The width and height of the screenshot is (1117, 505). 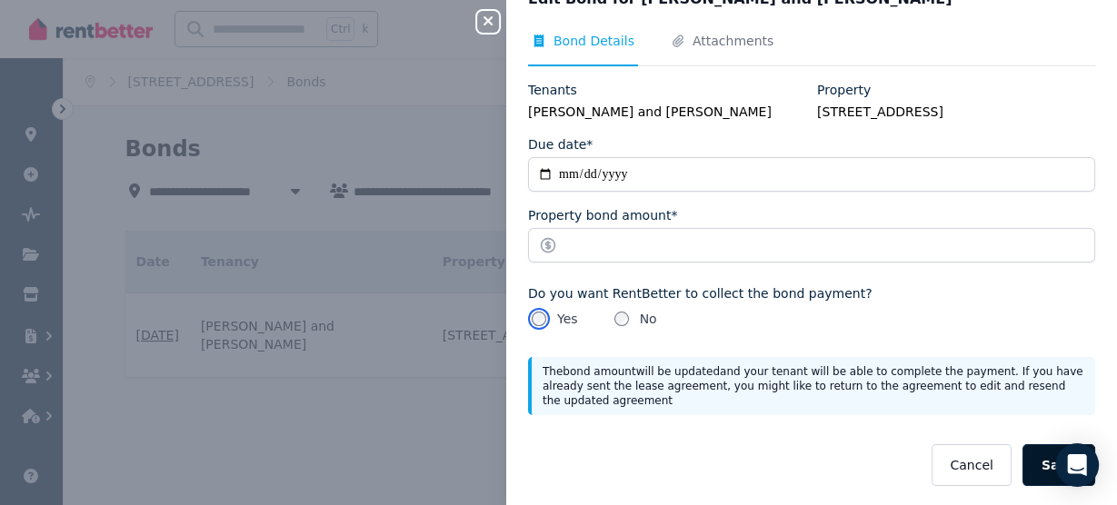 What do you see at coordinates (648, 319) in the screenshot?
I see `label: No` at bounding box center [648, 319].